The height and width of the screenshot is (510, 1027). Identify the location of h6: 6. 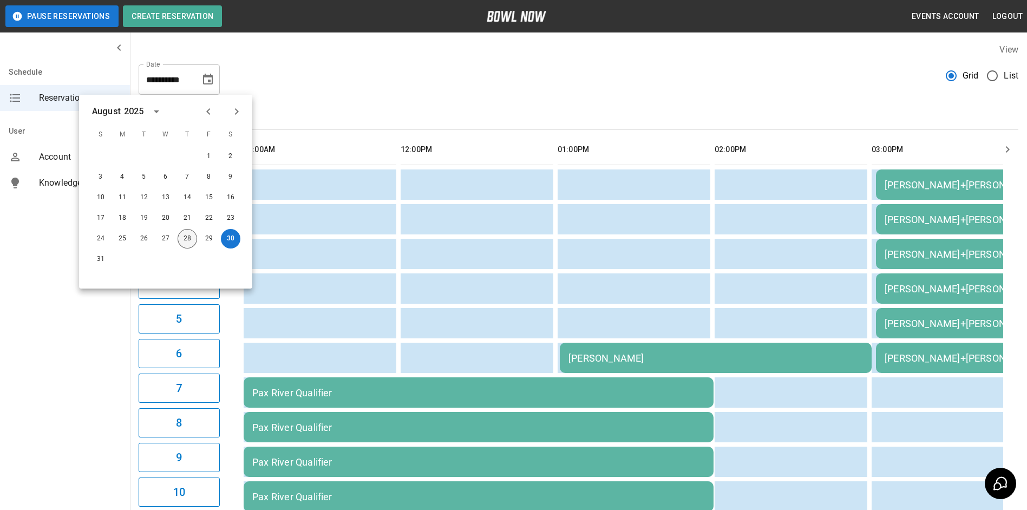
(179, 354).